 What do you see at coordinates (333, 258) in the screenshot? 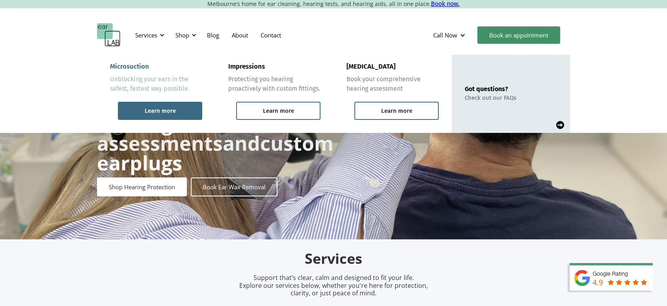
I see `h2: Services` at bounding box center [333, 258].